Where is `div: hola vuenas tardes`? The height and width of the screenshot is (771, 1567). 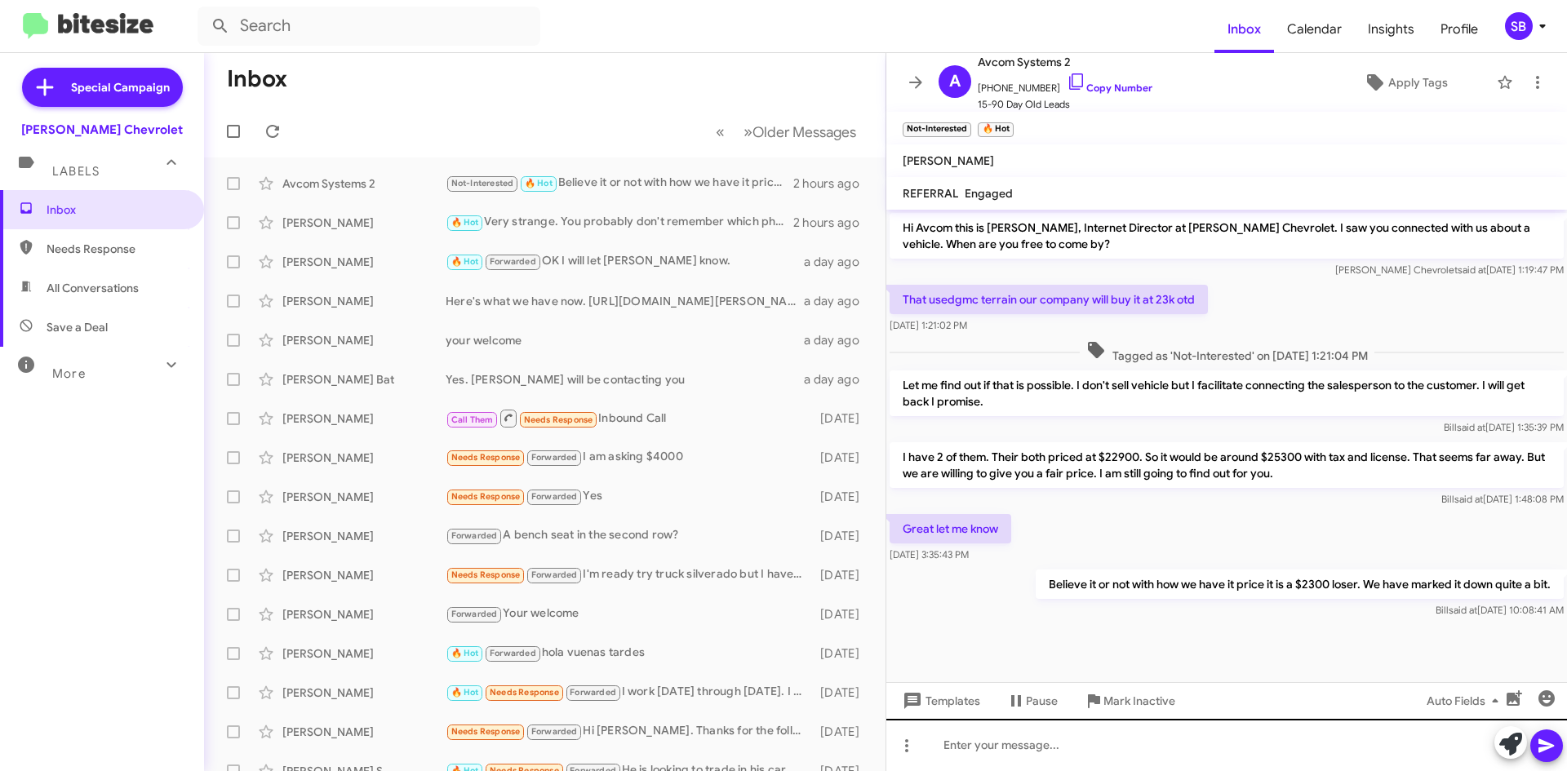
div: hola vuenas tardes is located at coordinates (628, 653).